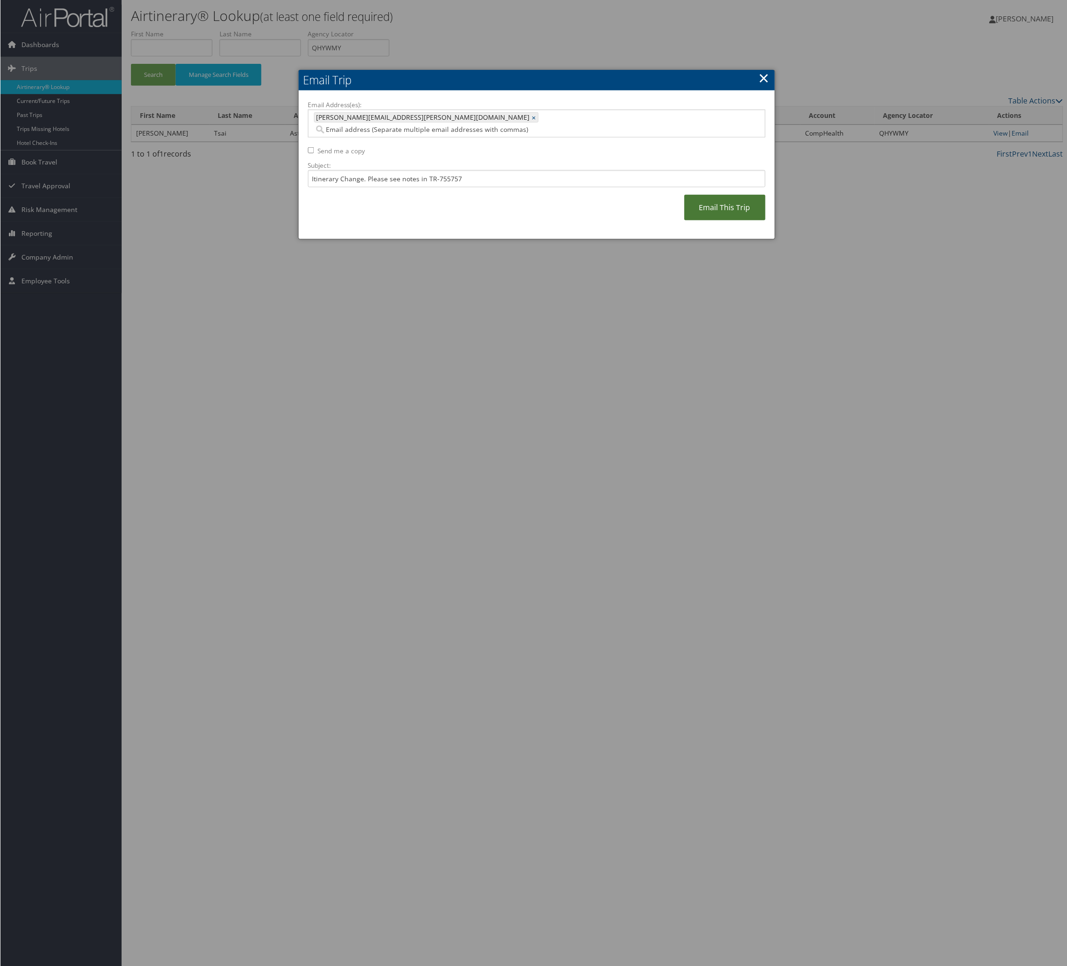  What do you see at coordinates (725, 207) in the screenshot?
I see `a: Email This Trip` at bounding box center [725, 207].